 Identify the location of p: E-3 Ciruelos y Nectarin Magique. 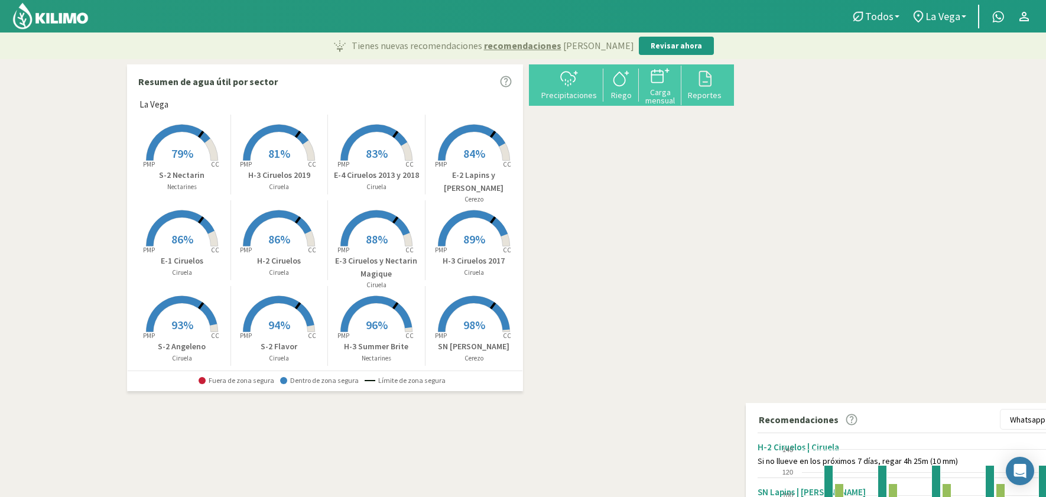
(376, 267).